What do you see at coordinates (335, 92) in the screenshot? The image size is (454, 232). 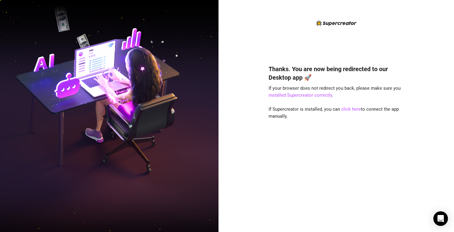 I see `span: If your browser does not redirect you back, please make sure you .` at bounding box center [335, 92].